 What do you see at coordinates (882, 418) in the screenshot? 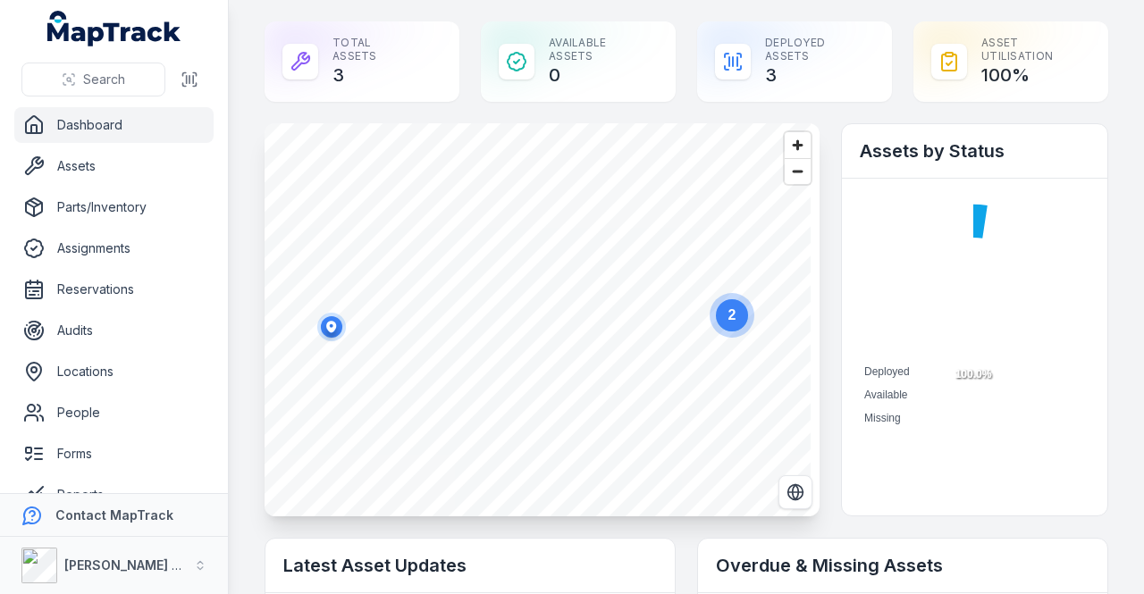
I see `span: Missing` at bounding box center [882, 418].